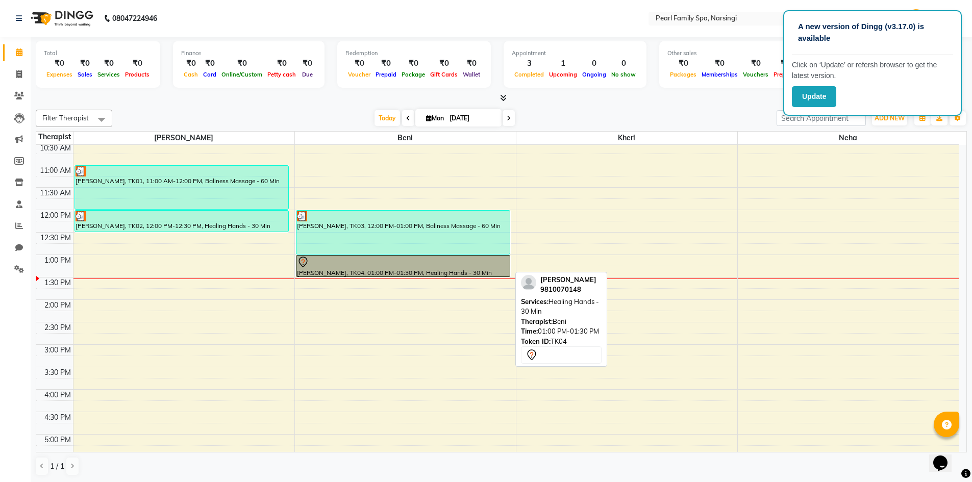 Image resolution: width=972 pixels, height=482 pixels. Describe the element at coordinates (889, 118) in the screenshot. I see `span: ADD NEW` at that location.